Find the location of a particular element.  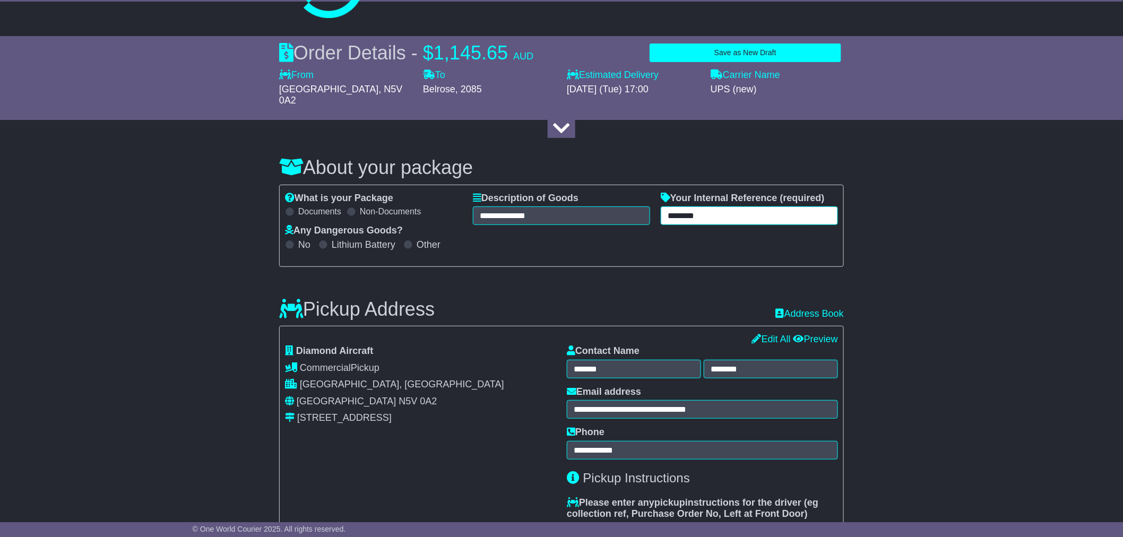

span: N5V 0A2 is located at coordinates (418, 401).